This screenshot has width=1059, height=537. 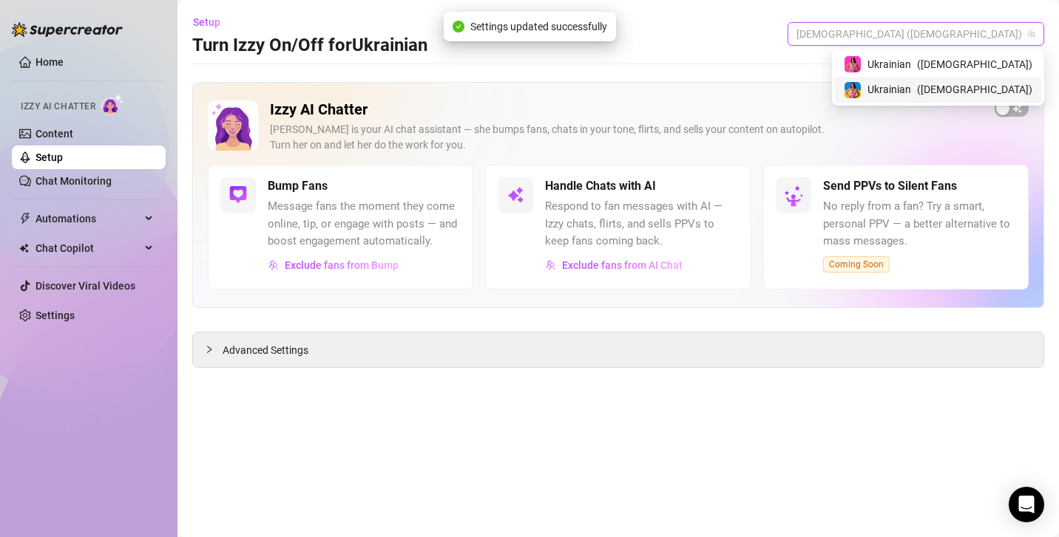 I want to click on img: Izzy AI Chatter, so click(x=233, y=126).